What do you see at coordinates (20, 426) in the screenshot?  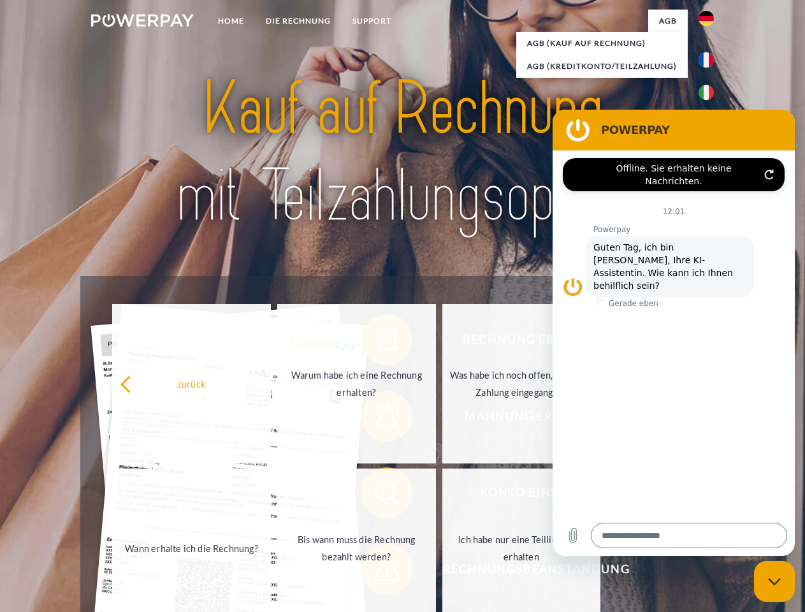 I see `button: Datei hochladen` at bounding box center [20, 426].